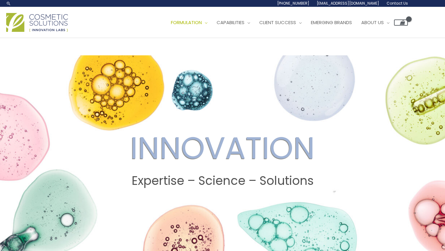 This screenshot has height=251, width=445. Describe the element at coordinates (189, 23) in the screenshot. I see `a: Formulation` at that location.